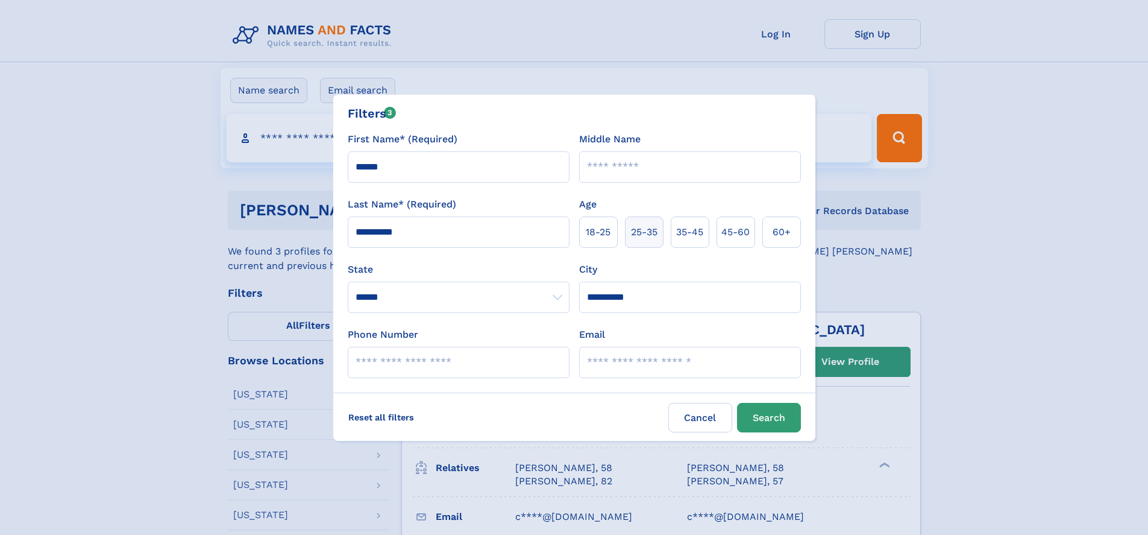  Describe the element at coordinates (769, 417) in the screenshot. I see `button: Search` at that location.